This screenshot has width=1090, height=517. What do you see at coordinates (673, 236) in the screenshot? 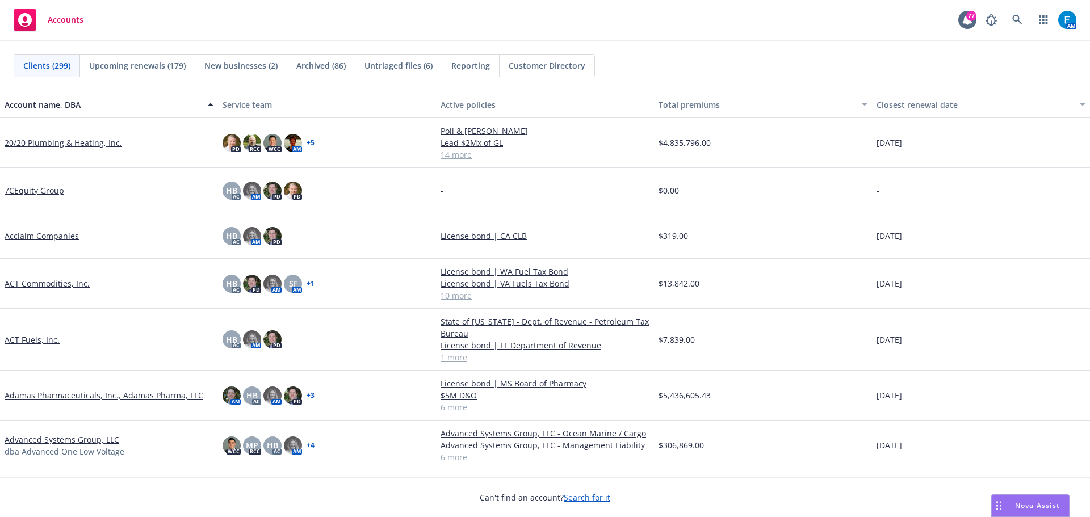
I see `span: $319.00` at bounding box center [673, 236].